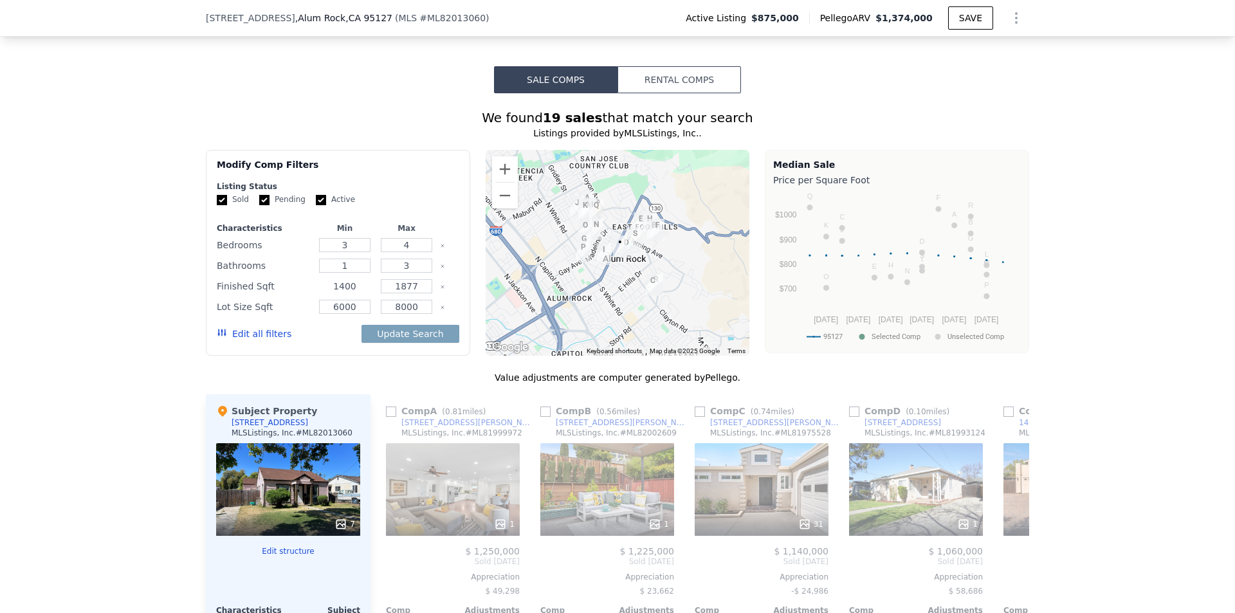 The width and height of the screenshot is (1235, 613). What do you see at coordinates (264, 307) in the screenshot?
I see `div: Lot Size Sqft` at bounding box center [264, 307].